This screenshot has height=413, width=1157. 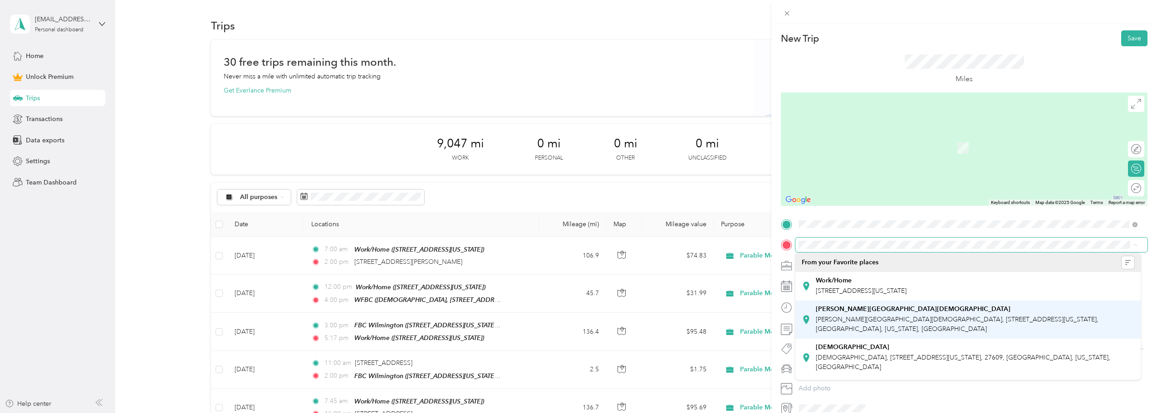 I want to click on img: Google, so click(x=798, y=200).